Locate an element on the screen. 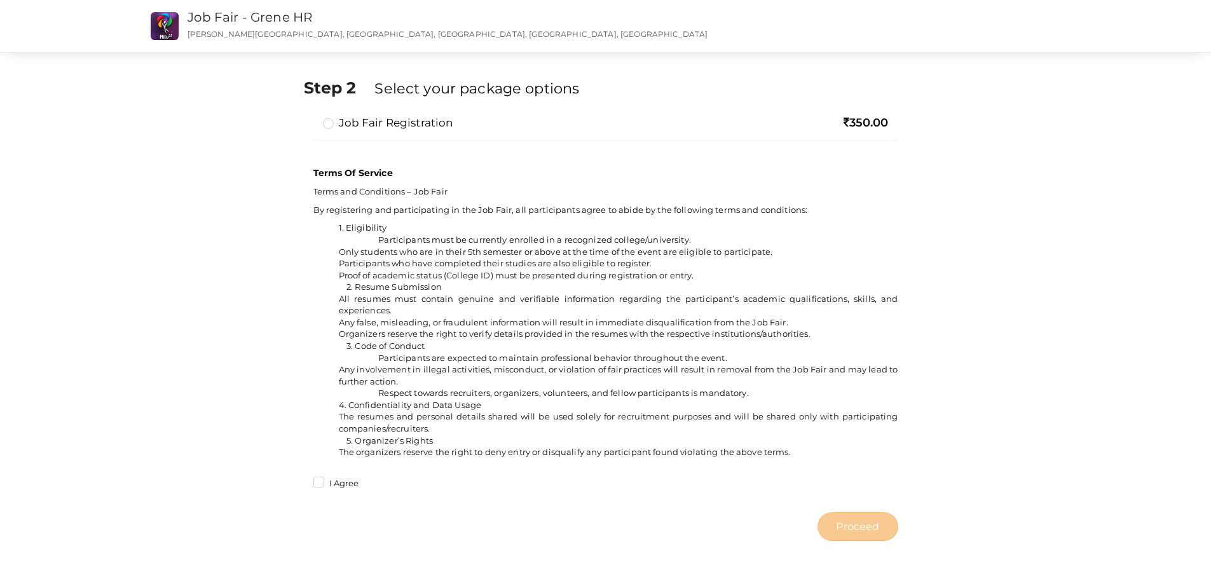  span: 2. Resume Submission is located at coordinates (394, 287).